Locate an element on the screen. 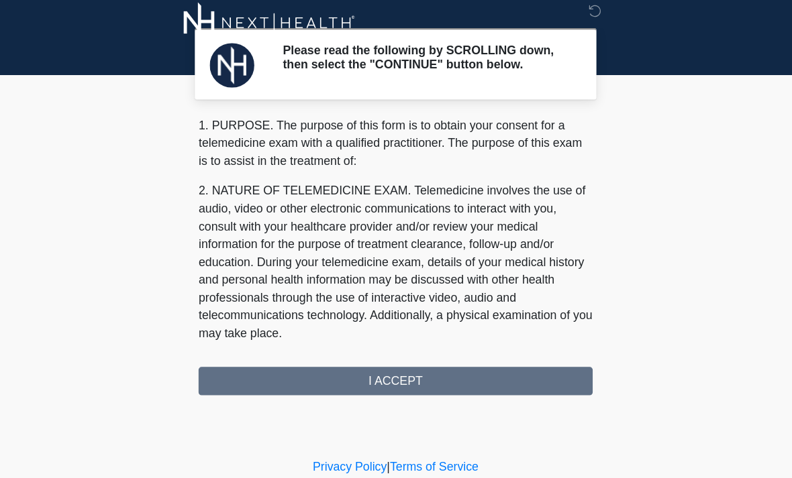 Image resolution: width=792 pixels, height=478 pixels. a: Privacy Policy is located at coordinates (355, 429).